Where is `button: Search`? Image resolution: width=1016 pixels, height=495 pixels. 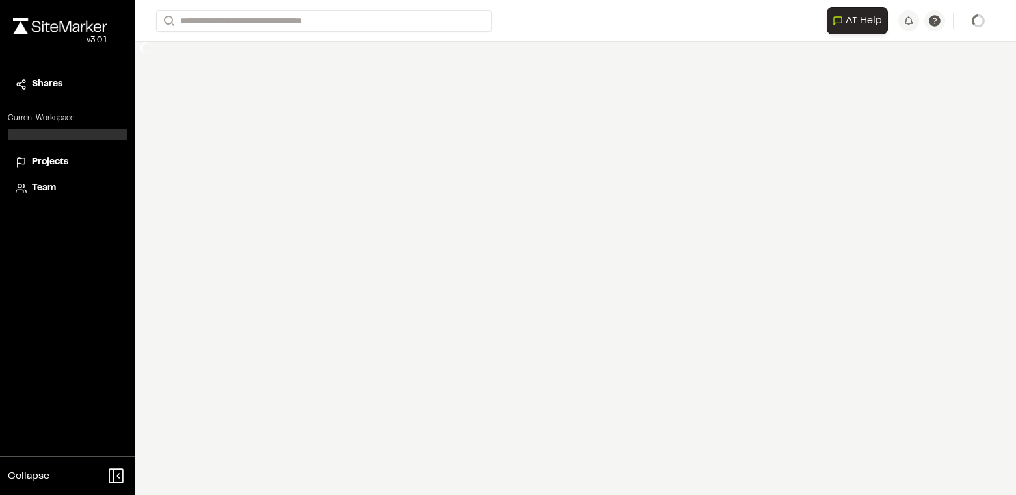 button: Search is located at coordinates (168, 21).